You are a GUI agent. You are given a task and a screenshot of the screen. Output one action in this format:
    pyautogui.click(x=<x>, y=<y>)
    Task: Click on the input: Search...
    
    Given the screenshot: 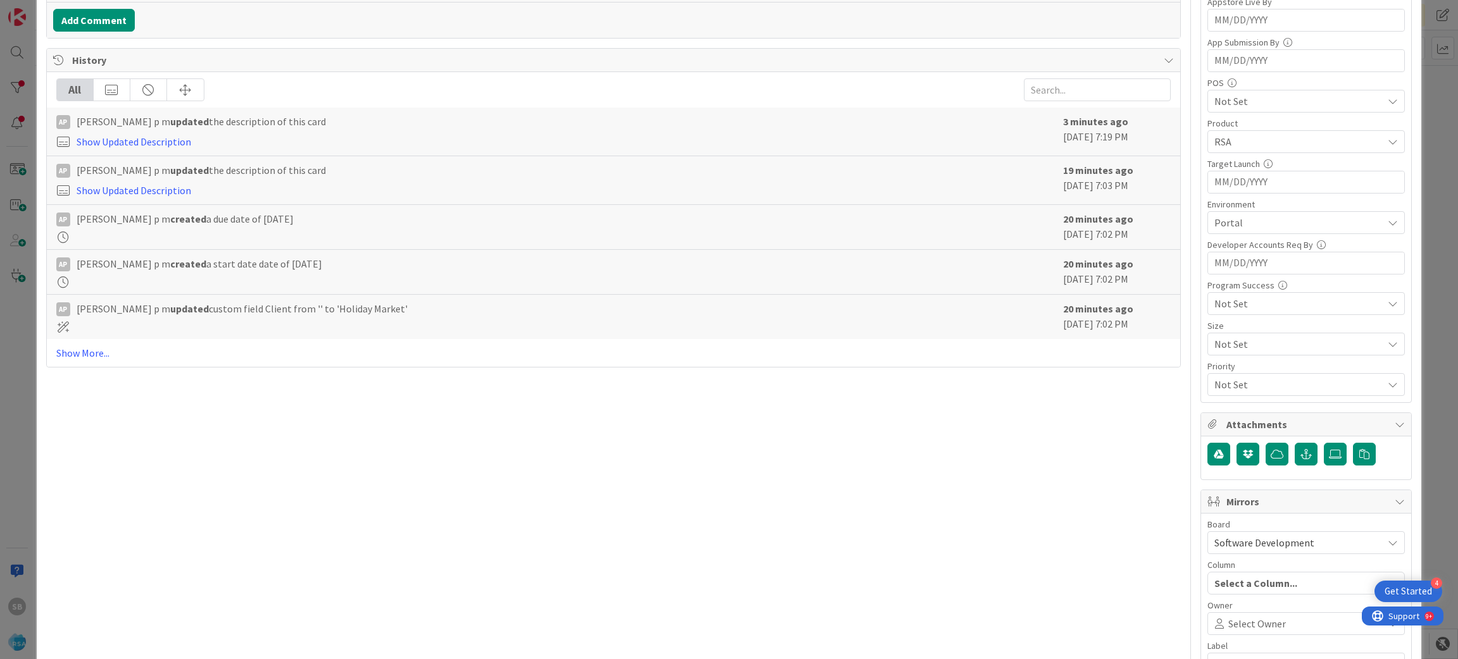 What is the action you would take?
    pyautogui.click(x=1097, y=90)
    